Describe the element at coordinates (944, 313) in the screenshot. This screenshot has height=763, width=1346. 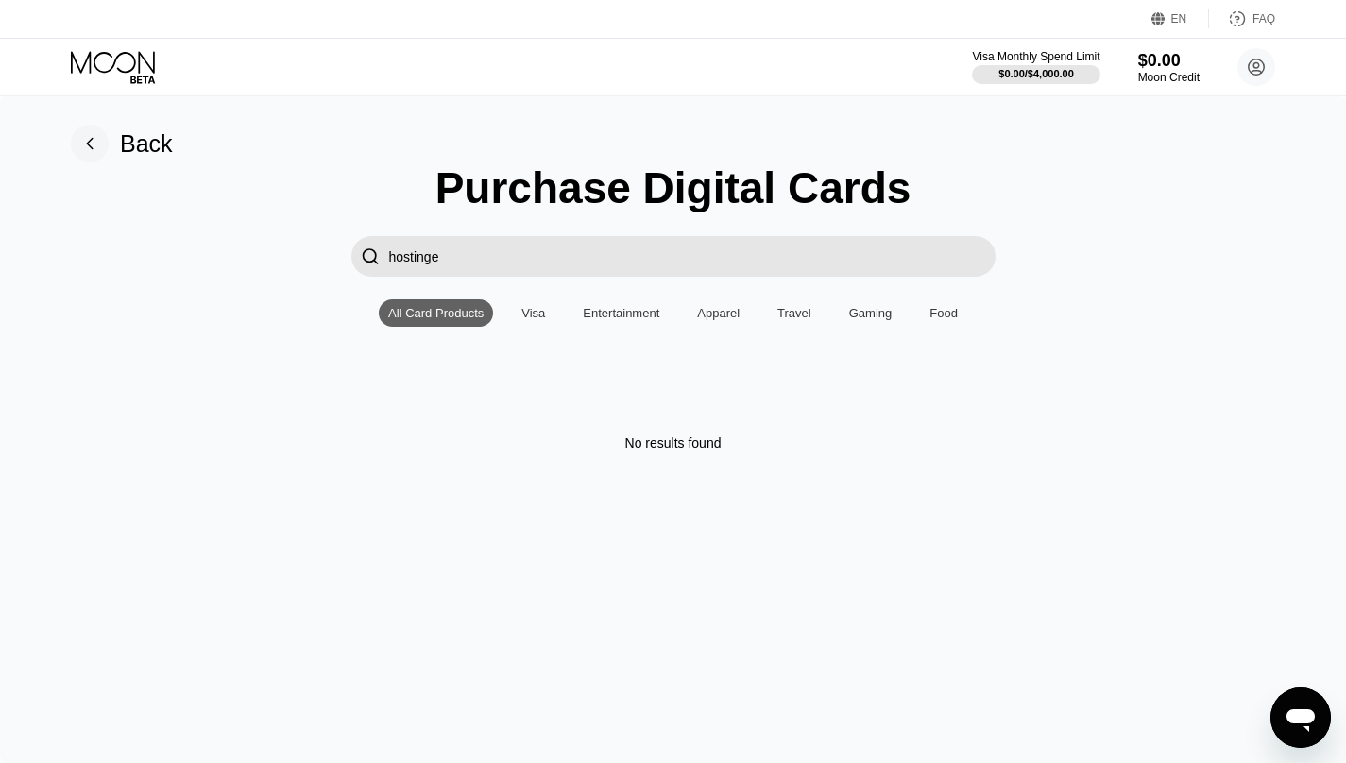
I see `div: Food` at that location.